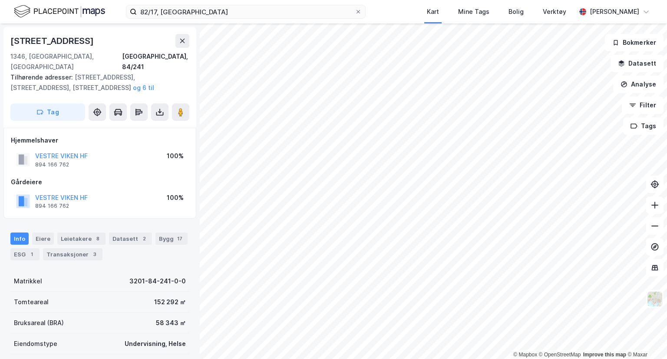  What do you see at coordinates (36, 344) in the screenshot?
I see `div: Eiendomstype` at bounding box center [36, 344].